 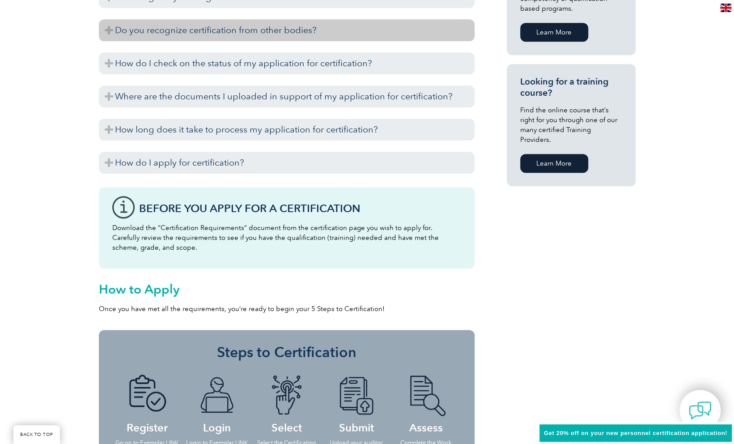 What do you see at coordinates (287, 395) in the screenshot?
I see `img: icon-blue-finger-button.png` at bounding box center [287, 395].